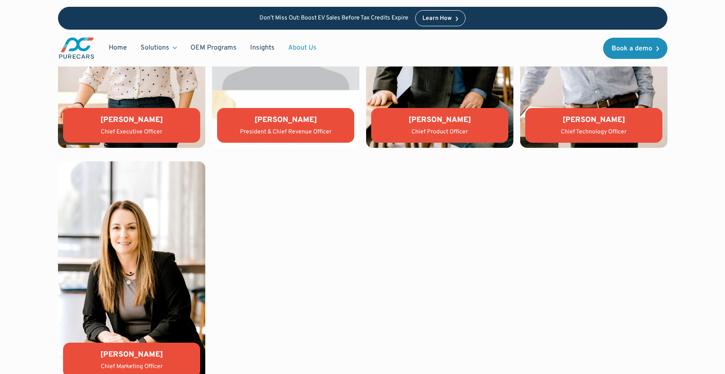  I want to click on div: Learn How, so click(437, 19).